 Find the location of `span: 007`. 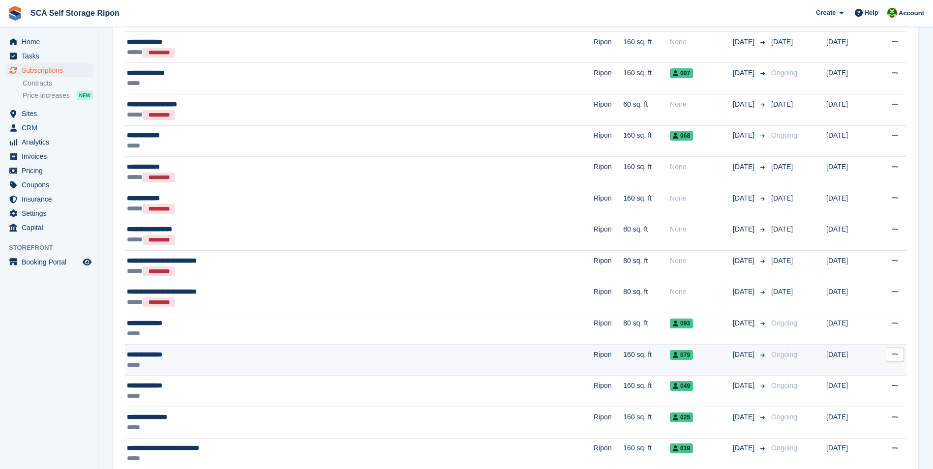

span: 007 is located at coordinates (681, 73).